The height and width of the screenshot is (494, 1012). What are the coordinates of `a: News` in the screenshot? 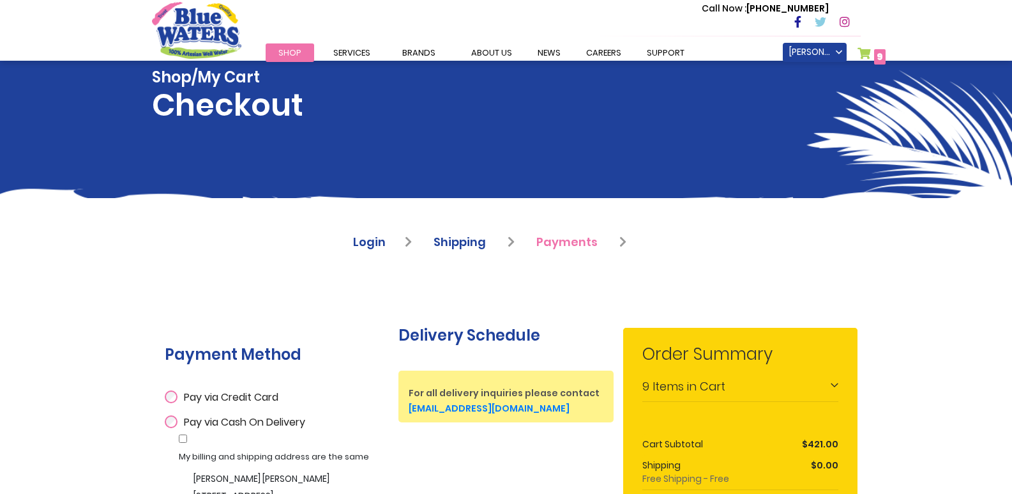 It's located at (549, 52).